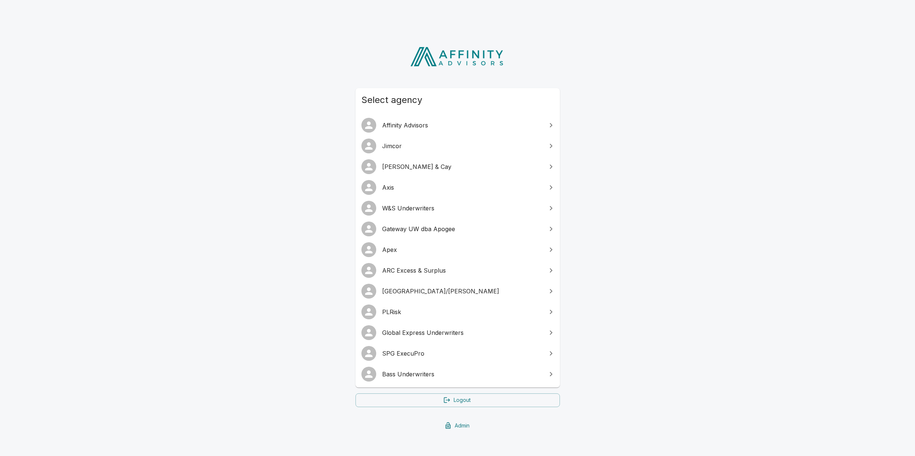  I want to click on a: ARC Excess & Surplus, so click(458, 270).